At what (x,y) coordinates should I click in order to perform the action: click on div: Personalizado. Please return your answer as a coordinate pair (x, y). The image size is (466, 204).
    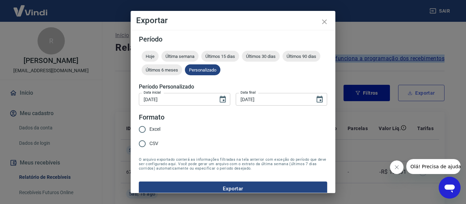
    Looking at the image, I should click on (203, 70).